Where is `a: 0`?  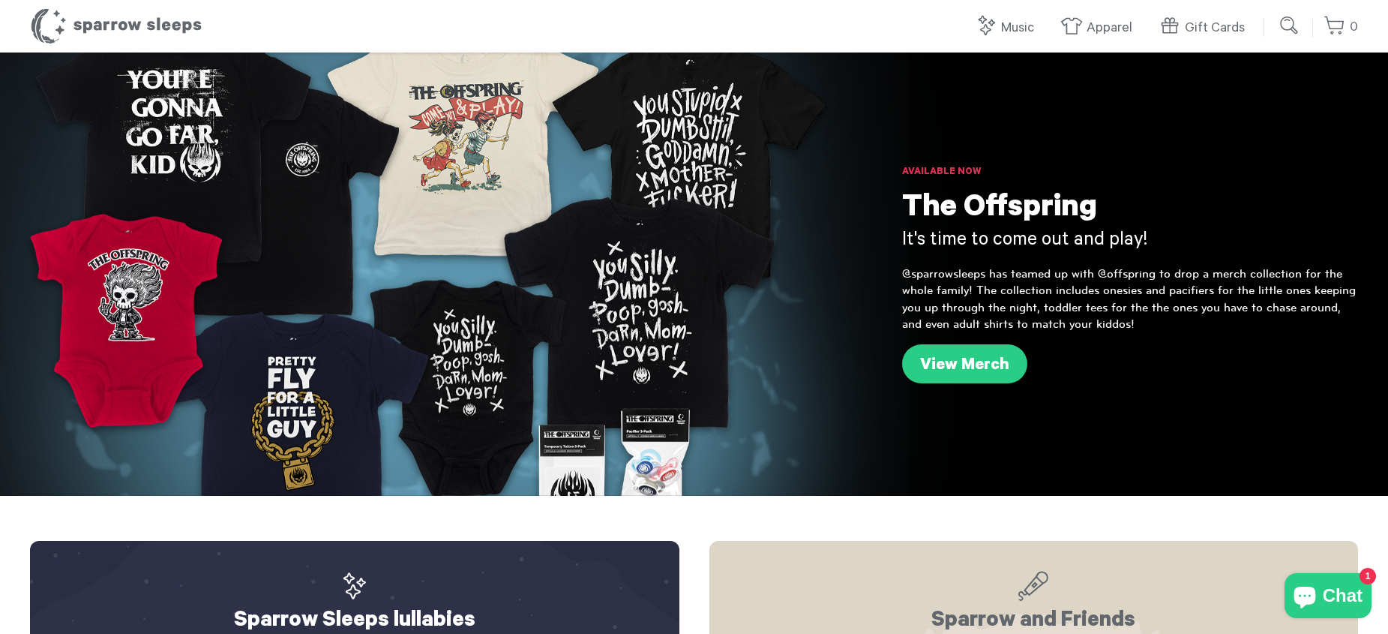 a: 0 is located at coordinates (1341, 27).